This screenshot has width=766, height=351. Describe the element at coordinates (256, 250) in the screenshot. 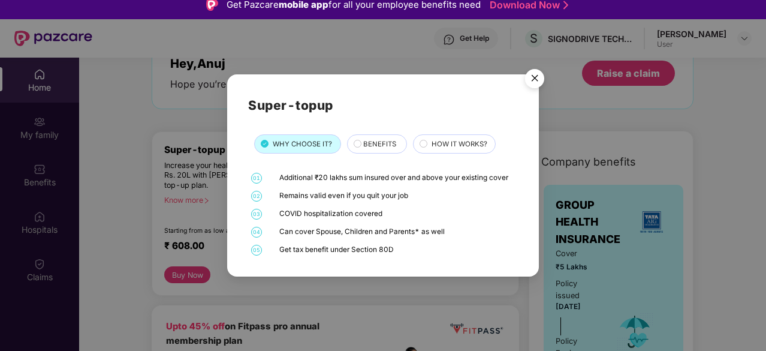

I see `span: 05` at that location.